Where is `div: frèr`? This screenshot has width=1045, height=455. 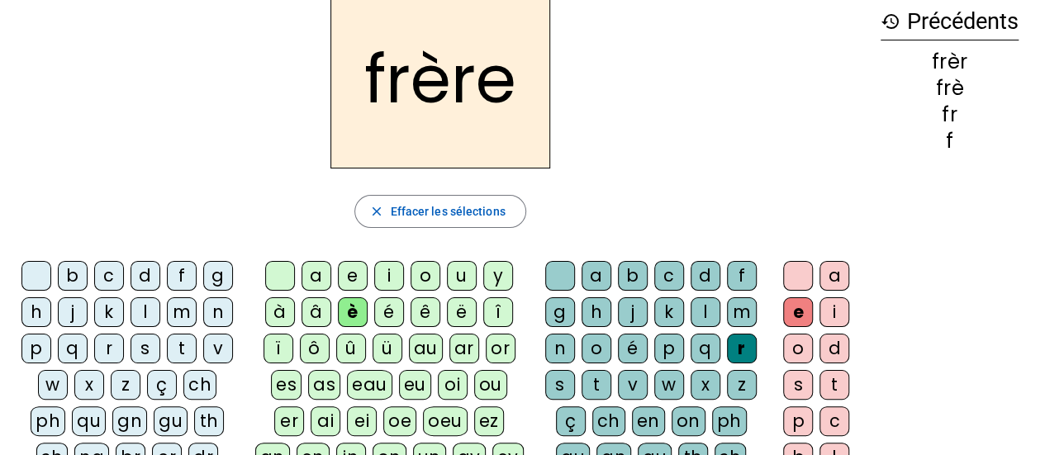 div: frèr is located at coordinates (949, 62).